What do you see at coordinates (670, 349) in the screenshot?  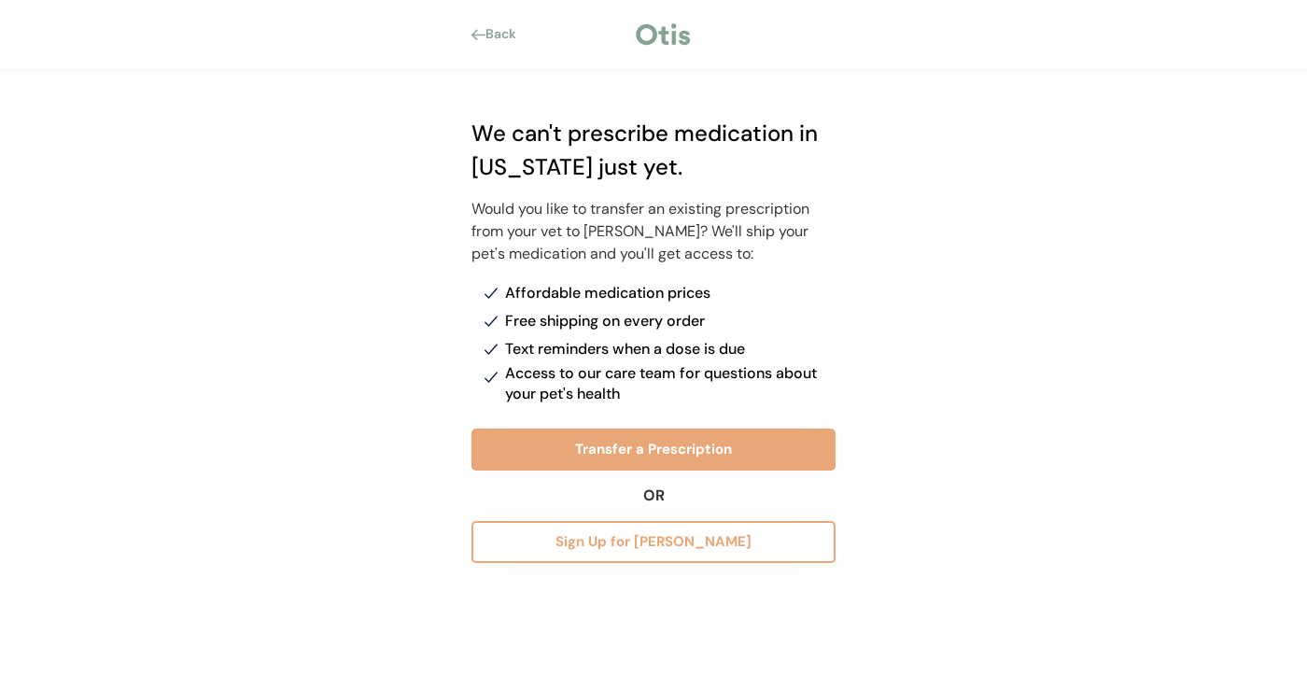 I see `div: Text reminders when a dose is due` at bounding box center [670, 349].